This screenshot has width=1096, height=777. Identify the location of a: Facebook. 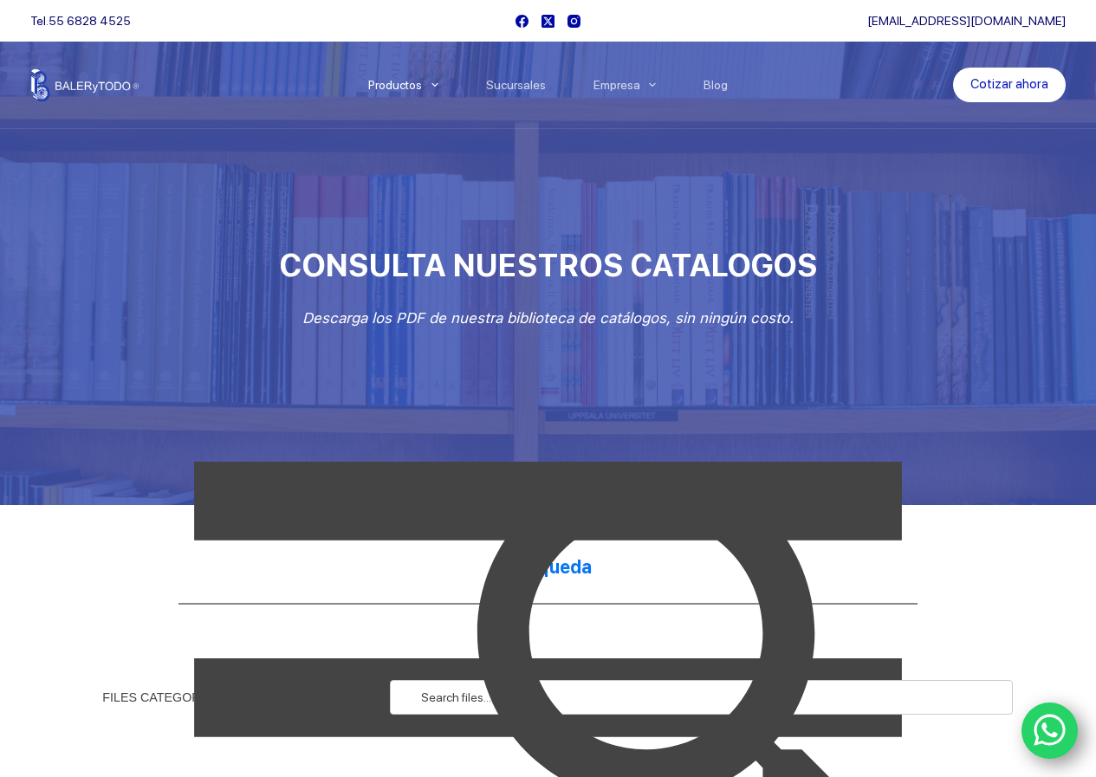
(521, 21).